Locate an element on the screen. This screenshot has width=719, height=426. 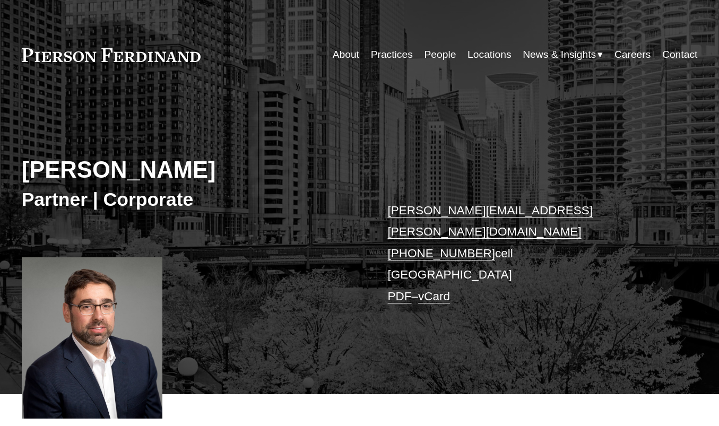
span: News & Insights is located at coordinates (559, 55).